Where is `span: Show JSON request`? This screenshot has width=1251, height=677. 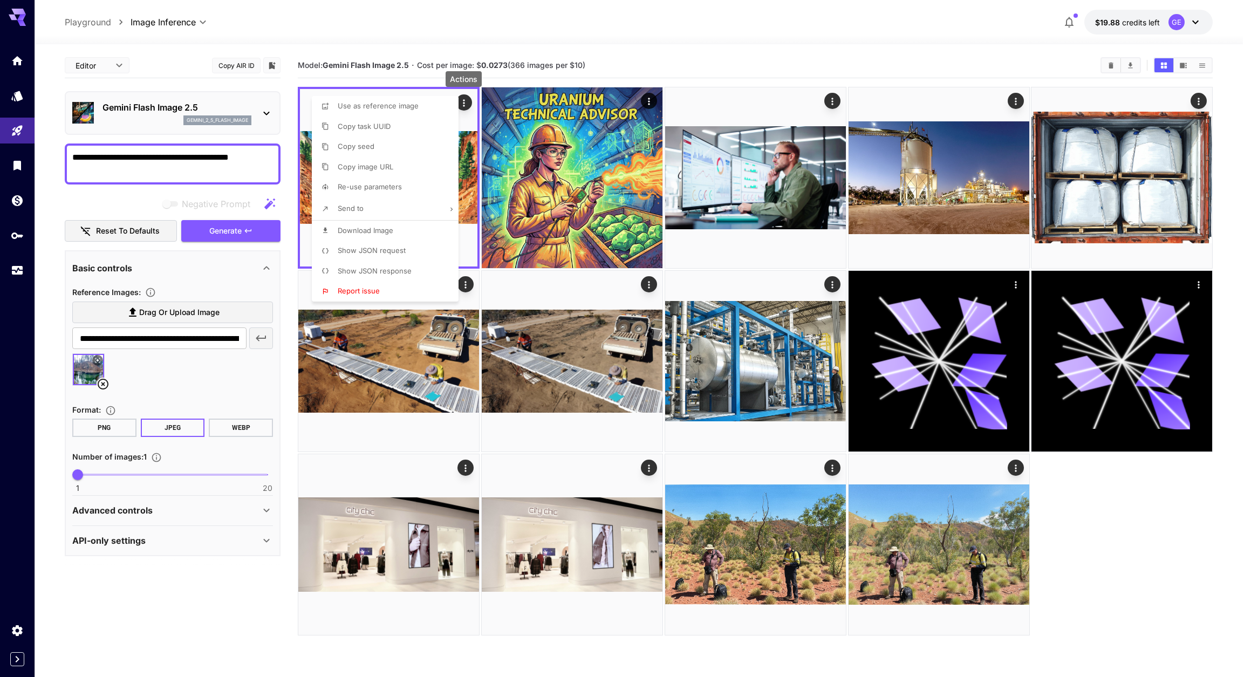
span: Show JSON request is located at coordinates (372, 250).